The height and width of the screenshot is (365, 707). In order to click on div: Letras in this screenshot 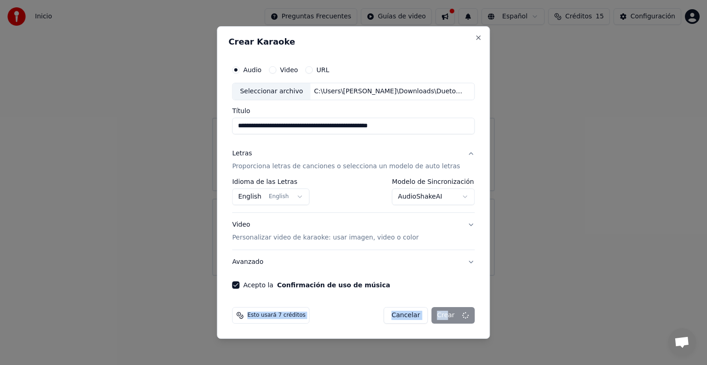, I will do `click(242, 154)`.